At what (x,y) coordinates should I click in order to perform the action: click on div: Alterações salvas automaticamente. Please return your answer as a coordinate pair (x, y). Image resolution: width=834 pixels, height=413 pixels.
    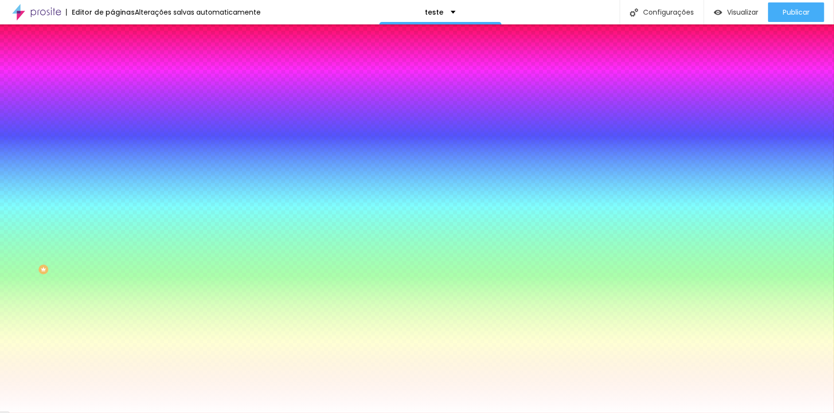
    Looking at the image, I should click on (198, 12).